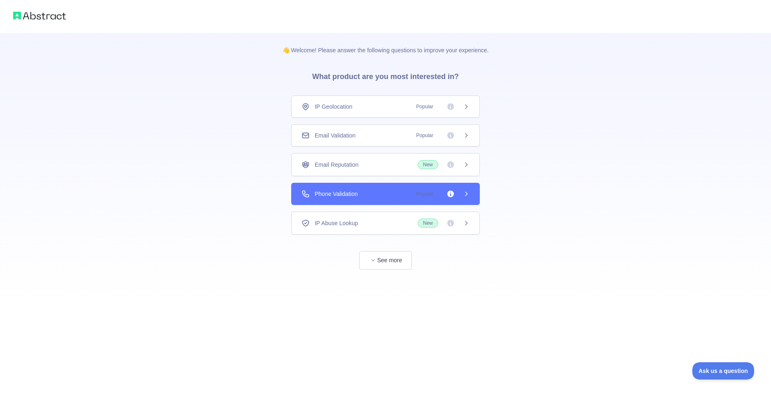  What do you see at coordinates (386, 75) in the screenshot?
I see `h3: What product are you most interested in?` at bounding box center [386, 75].